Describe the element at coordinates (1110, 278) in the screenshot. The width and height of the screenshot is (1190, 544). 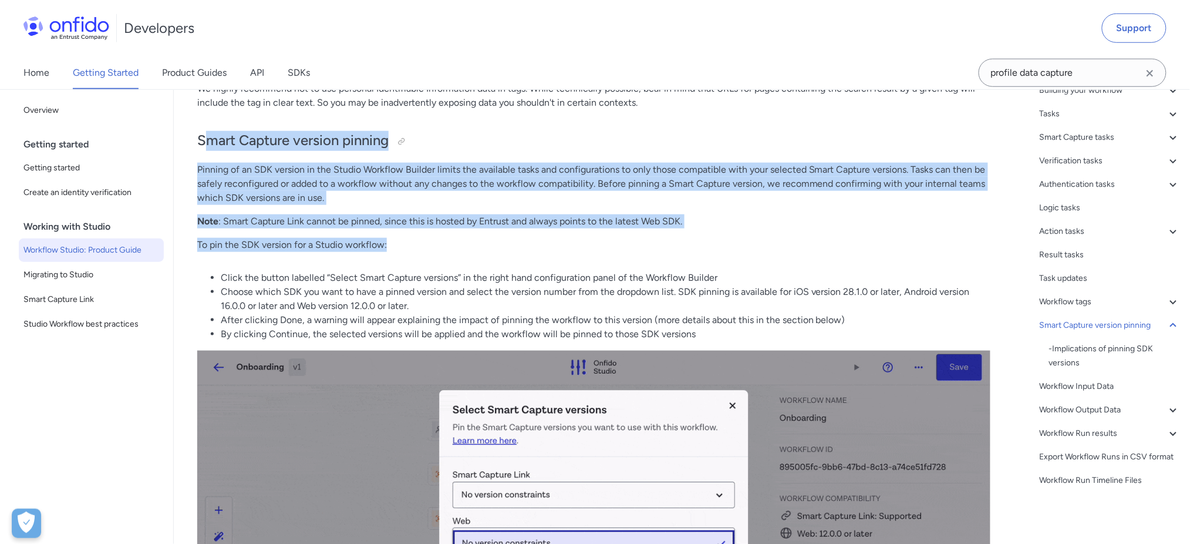
I see `div: Task updates` at that location.